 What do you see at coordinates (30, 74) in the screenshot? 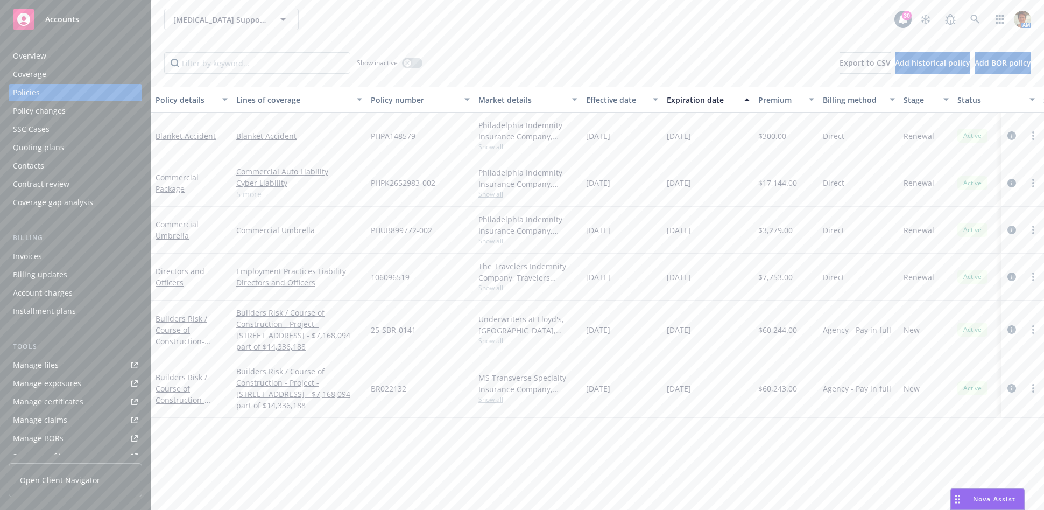
I see `div: Coverage` at bounding box center [30, 74].